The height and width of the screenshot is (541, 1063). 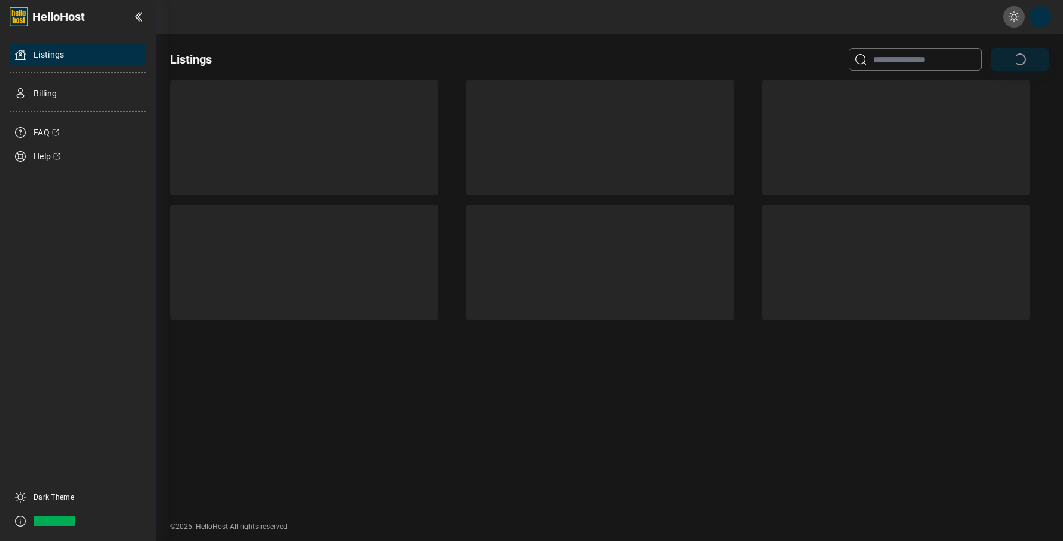 What do you see at coordinates (49, 54) in the screenshot?
I see `span: Listings` at bounding box center [49, 54].